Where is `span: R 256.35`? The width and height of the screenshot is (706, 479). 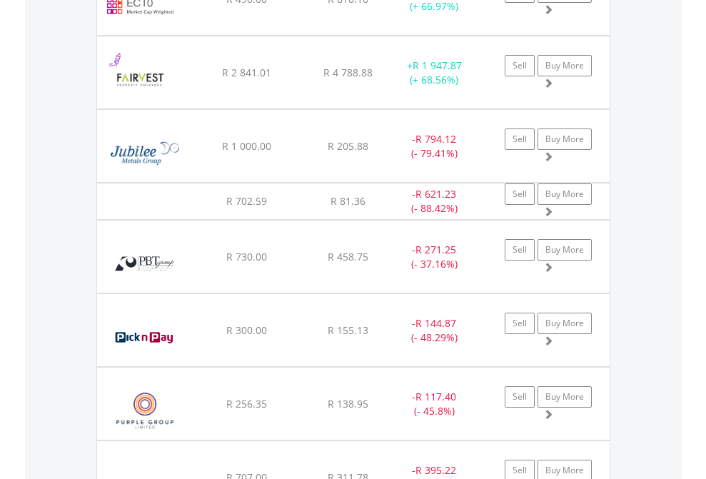
span: R 256.35 is located at coordinates (246, 403).